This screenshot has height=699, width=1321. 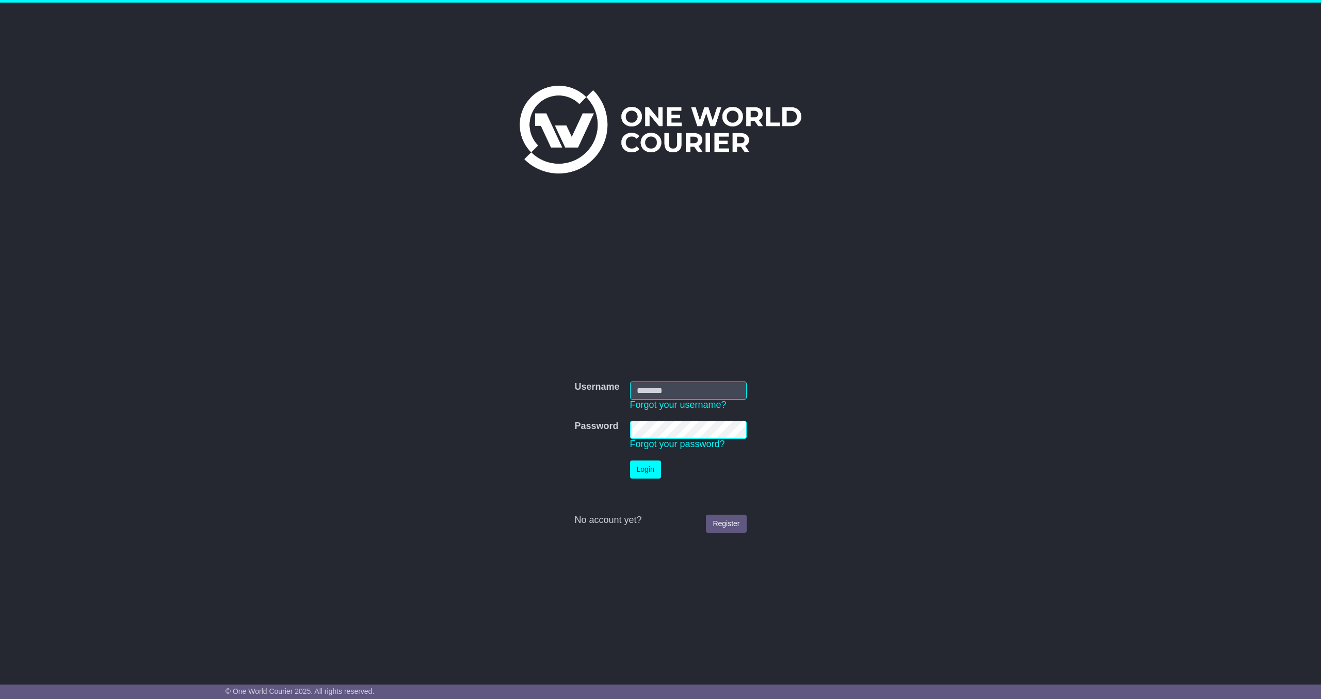 What do you see at coordinates (660, 520) in the screenshot?
I see `div: No account yet?` at bounding box center [660, 520].